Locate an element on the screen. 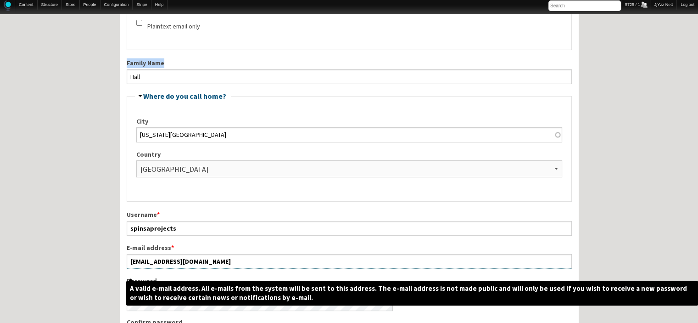 The image size is (698, 323). span: A valid e-mail address. All e-mails from the system will be sent to this address. The e-mail addr... is located at coordinates (412, 293).